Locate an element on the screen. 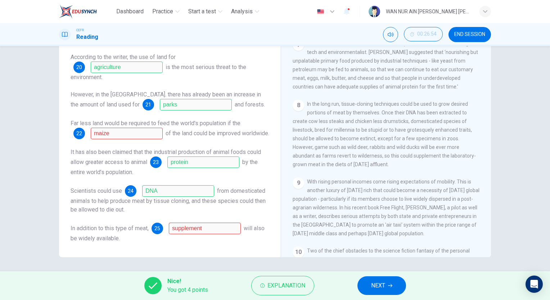  div: Open Intercom Messenger is located at coordinates (534, 284).